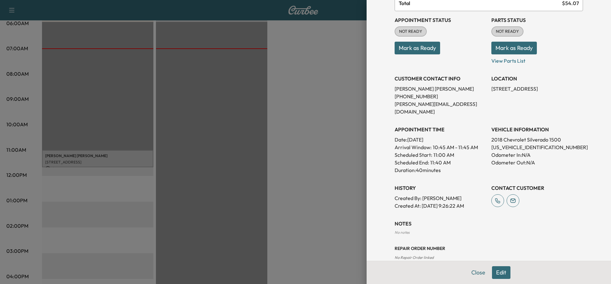  Describe the element at coordinates (441, 20) in the screenshot. I see `h3: Appointment Status` at that location.